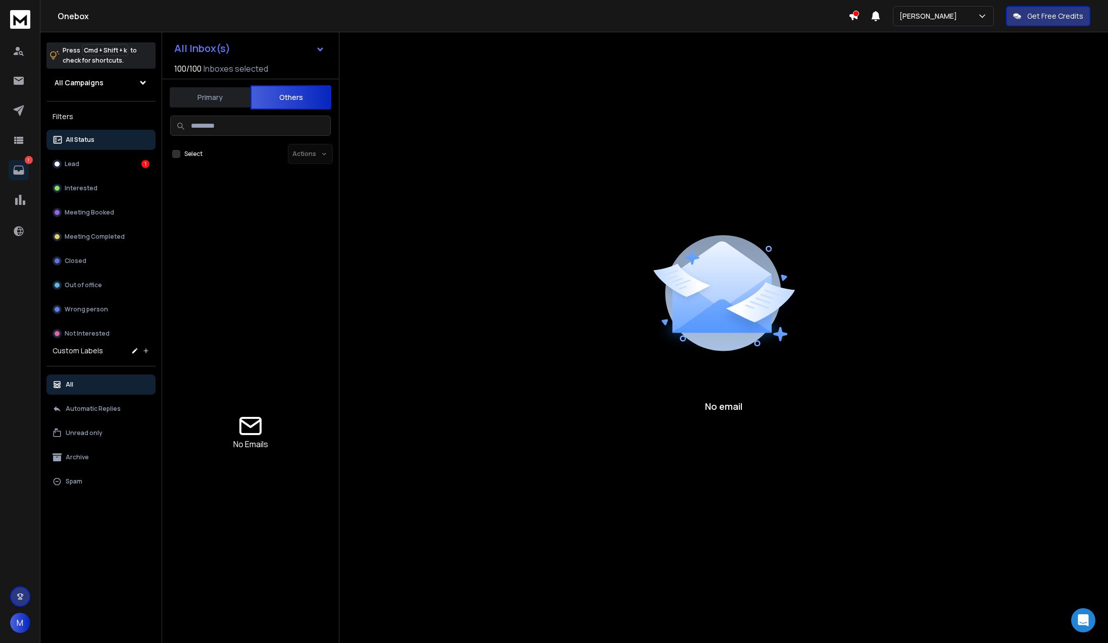  I want to click on button: Archive, so click(101, 457).